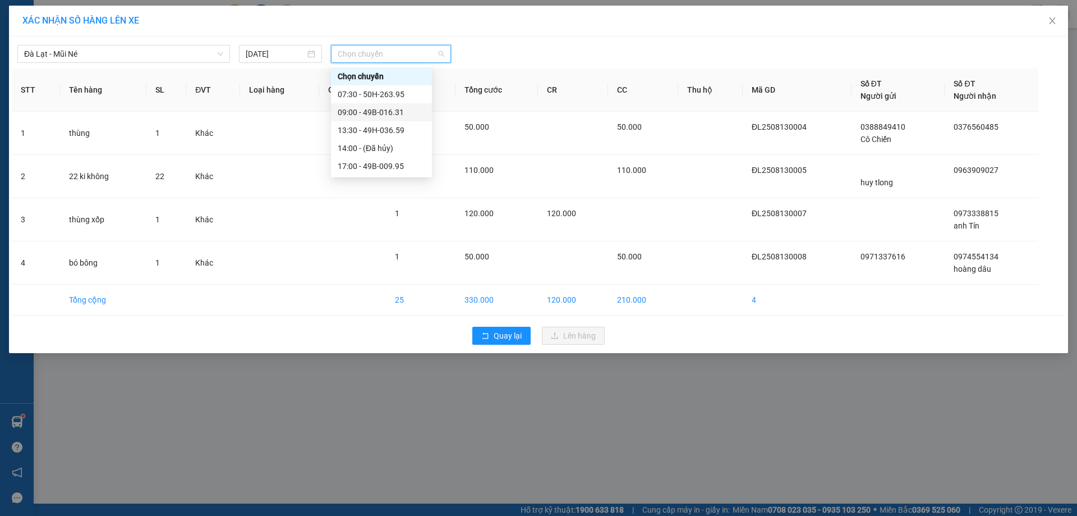 The image size is (1077, 516). Describe the element at coordinates (176, 56) in the screenshot. I see `div: 0974554134` at that location.